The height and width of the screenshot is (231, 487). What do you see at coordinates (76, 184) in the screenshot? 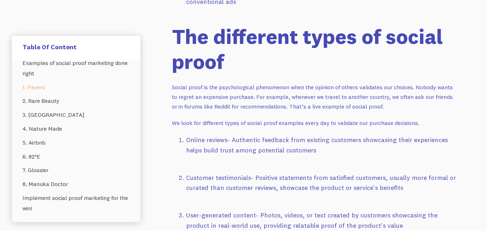
I see `a: 8. Manuka Doctor` at bounding box center [76, 184].